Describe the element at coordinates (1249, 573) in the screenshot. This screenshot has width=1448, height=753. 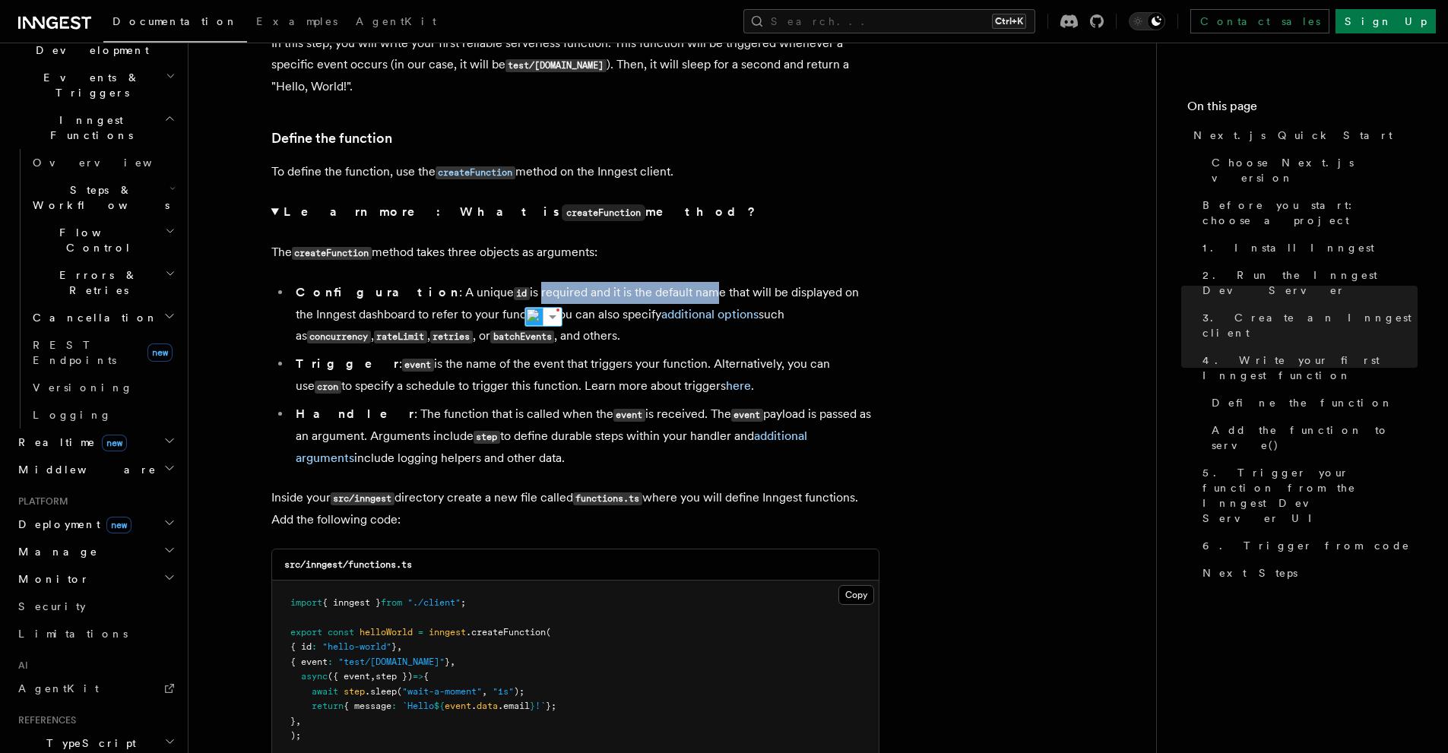
I see `span: Next Steps` at that location.